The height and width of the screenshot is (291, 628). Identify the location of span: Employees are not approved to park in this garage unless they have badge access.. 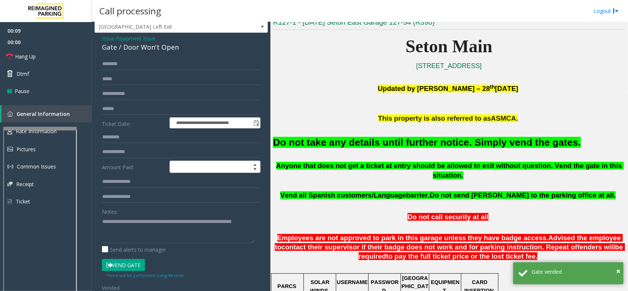
(413, 238).